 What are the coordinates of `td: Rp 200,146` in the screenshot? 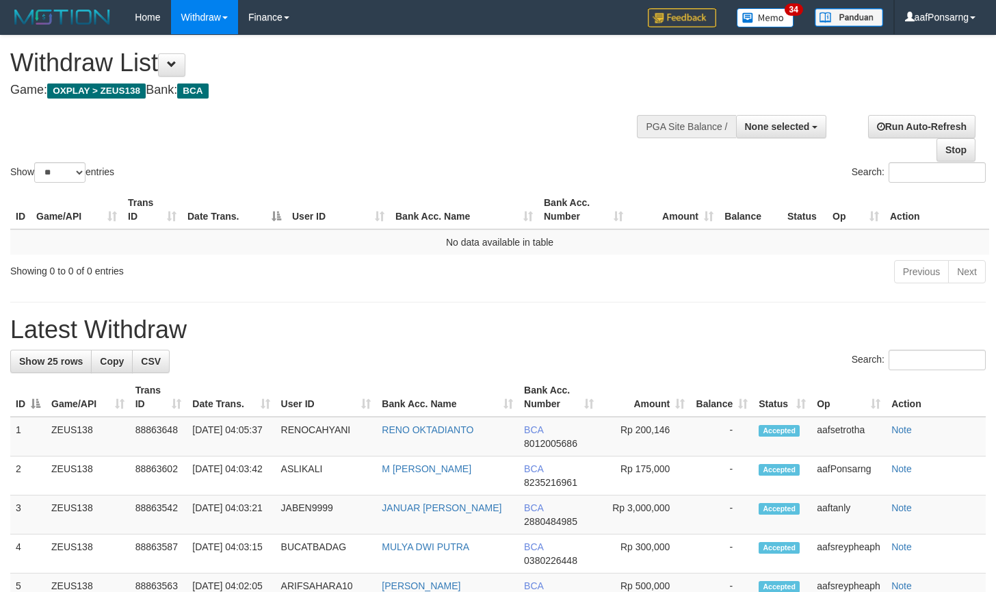 It's located at (645, 436).